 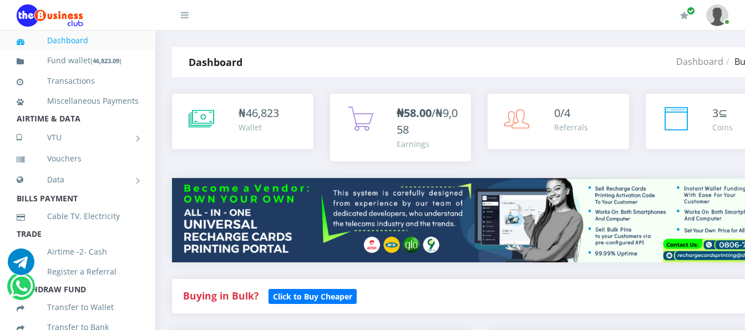 What do you see at coordinates (401, 128) in the screenshot?
I see `a: ₦58.00/₦9,058 Earnings` at bounding box center [401, 128].